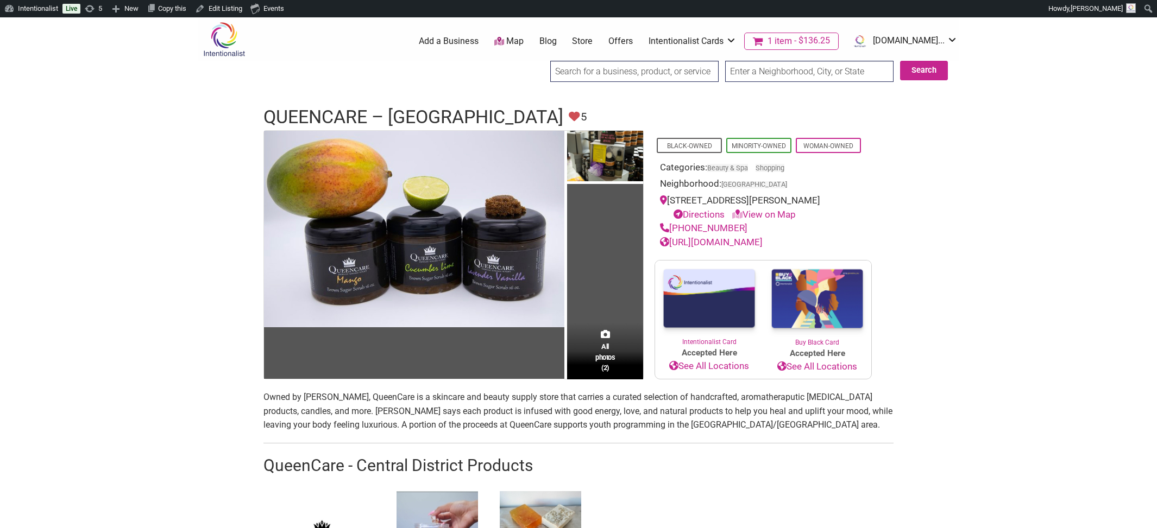 The height and width of the screenshot is (528, 1157). I want to click on a: Beauty & Spa, so click(727, 168).